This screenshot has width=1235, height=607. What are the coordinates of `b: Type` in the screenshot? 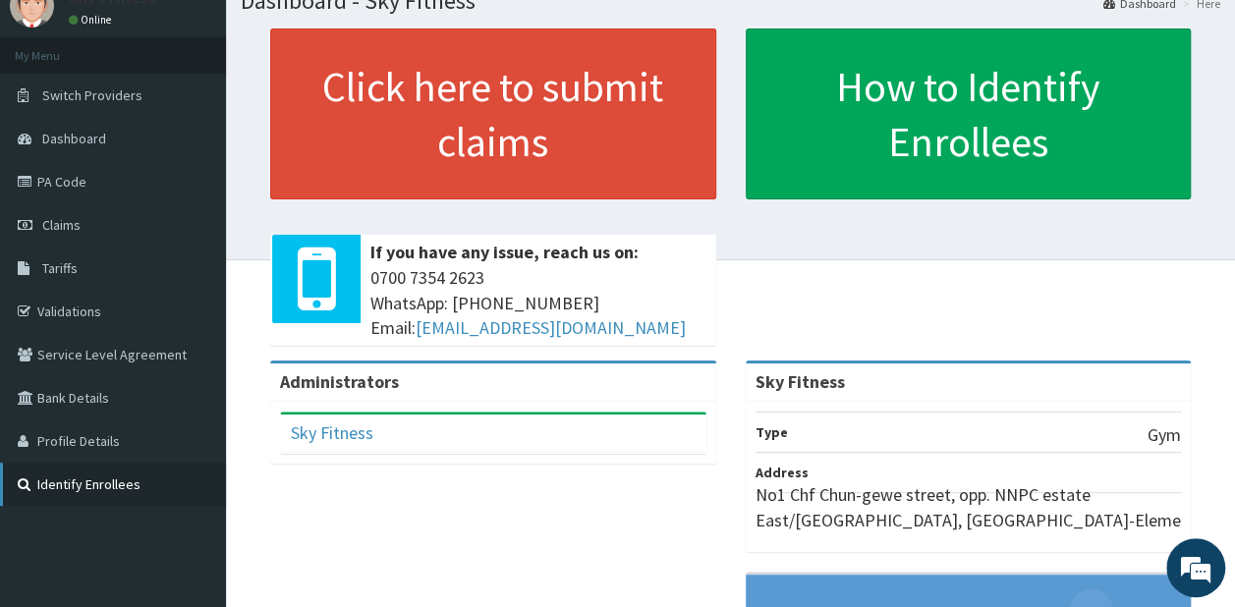 It's located at (771, 432).